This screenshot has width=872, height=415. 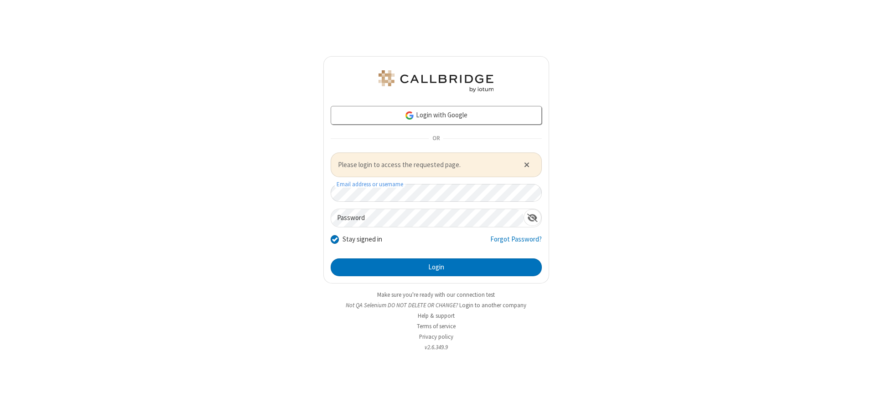 I want to click on button: Close alert, so click(x=526, y=165).